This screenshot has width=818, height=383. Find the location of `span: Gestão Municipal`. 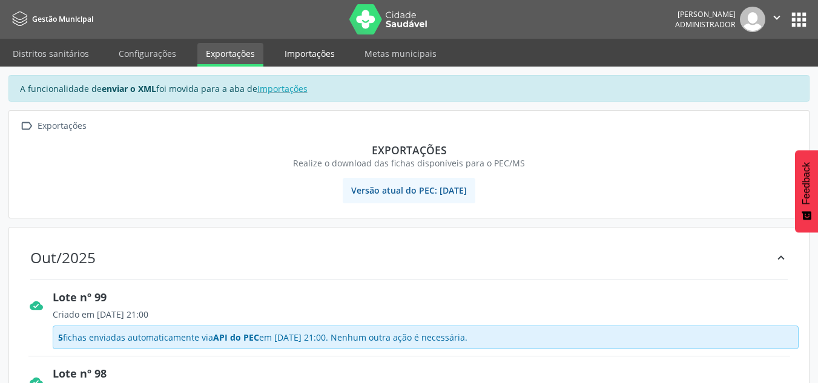

span: Gestão Municipal is located at coordinates (62, 19).